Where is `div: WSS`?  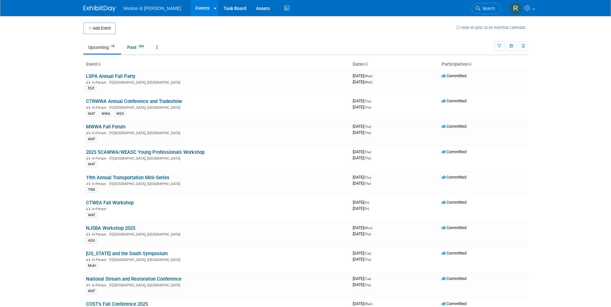 div: WSS is located at coordinates (120, 114).